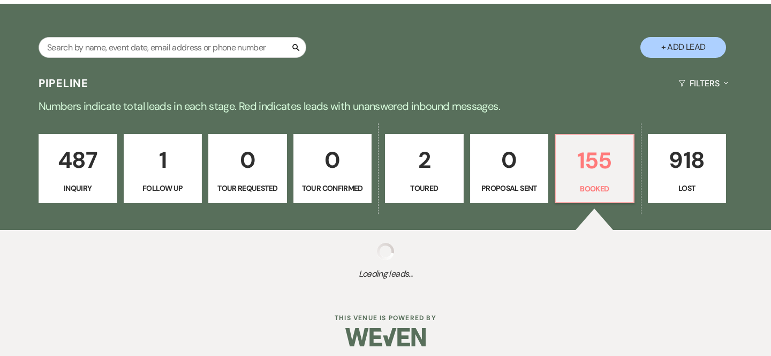 The width and height of the screenshot is (771, 356). What do you see at coordinates (385, 251) in the screenshot?
I see `img: loading spinner` at bounding box center [385, 251].